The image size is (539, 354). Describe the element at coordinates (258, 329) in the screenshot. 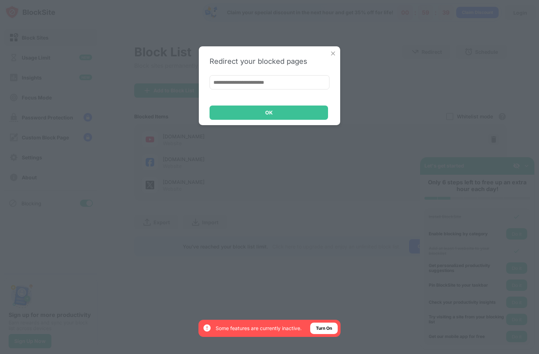

I see `div: Some features are currently inactive.` at that location.